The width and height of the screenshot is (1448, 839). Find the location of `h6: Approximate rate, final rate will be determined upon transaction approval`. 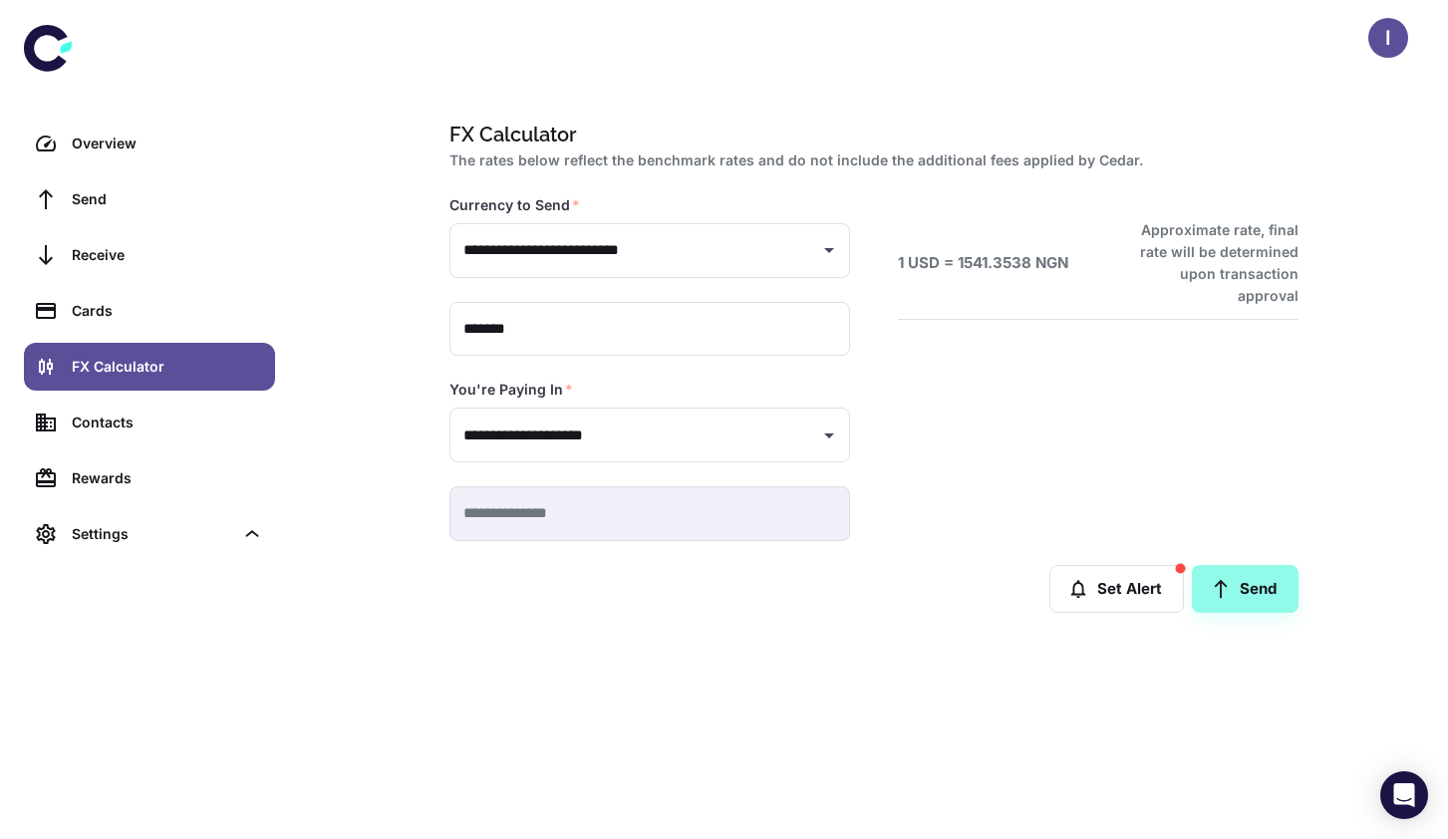

h6: Approximate rate, final rate will be determined upon transaction approval is located at coordinates (1208, 263).